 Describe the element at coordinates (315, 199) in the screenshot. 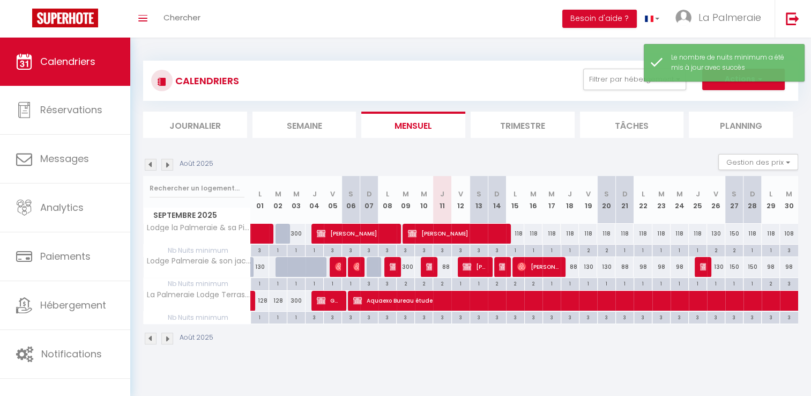

I see `th: 04` at that location.